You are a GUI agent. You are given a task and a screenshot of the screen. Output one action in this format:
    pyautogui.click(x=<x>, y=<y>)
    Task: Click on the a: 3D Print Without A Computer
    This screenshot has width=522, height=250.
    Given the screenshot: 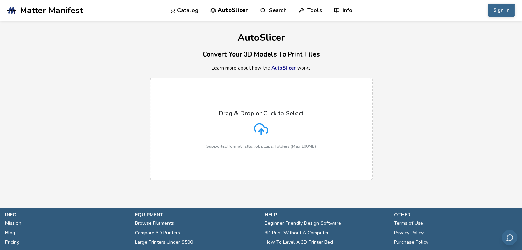 What is the action you would take?
    pyautogui.click(x=296, y=233)
    